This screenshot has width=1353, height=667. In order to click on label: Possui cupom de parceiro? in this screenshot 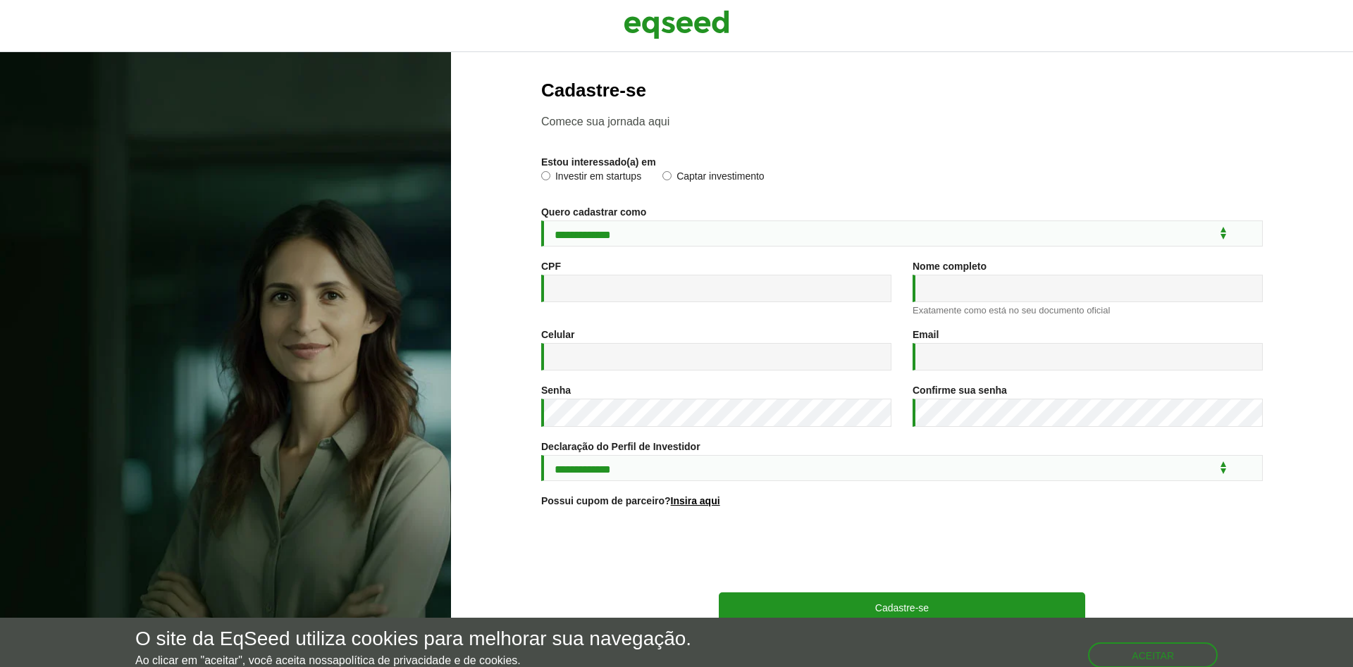, I will do `click(631, 501)`.